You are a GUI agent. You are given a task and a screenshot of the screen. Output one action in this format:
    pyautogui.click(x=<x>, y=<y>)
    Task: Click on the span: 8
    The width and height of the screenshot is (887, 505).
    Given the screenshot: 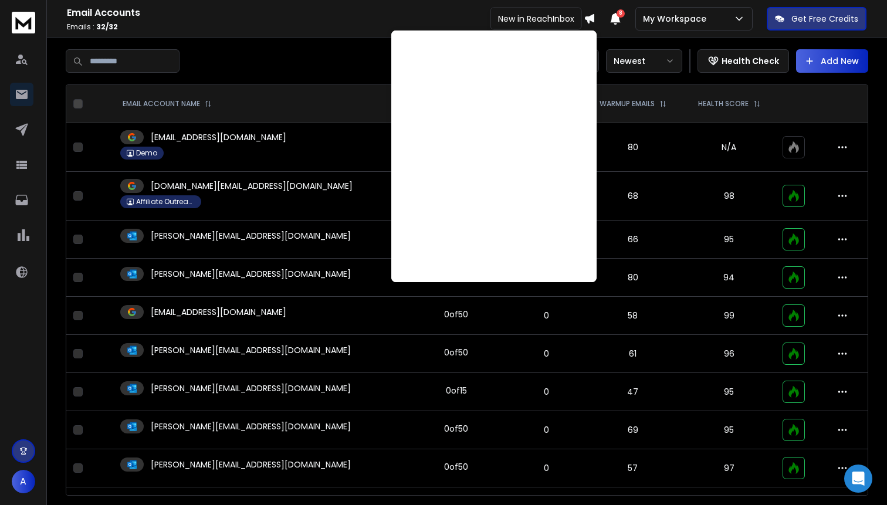 What is the action you would take?
    pyautogui.click(x=620, y=13)
    